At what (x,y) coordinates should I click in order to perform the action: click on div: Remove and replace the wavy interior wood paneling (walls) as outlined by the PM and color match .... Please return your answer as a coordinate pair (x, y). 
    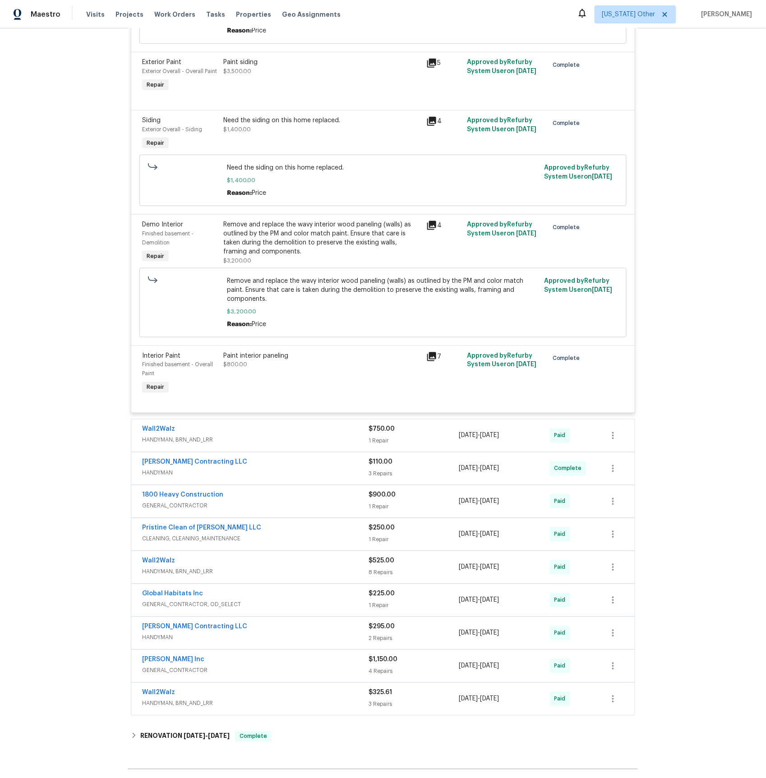
    Looking at the image, I should click on (322, 238).